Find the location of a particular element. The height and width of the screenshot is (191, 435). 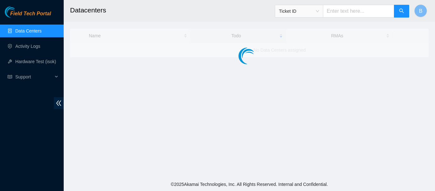

button: search is located at coordinates (401, 11).